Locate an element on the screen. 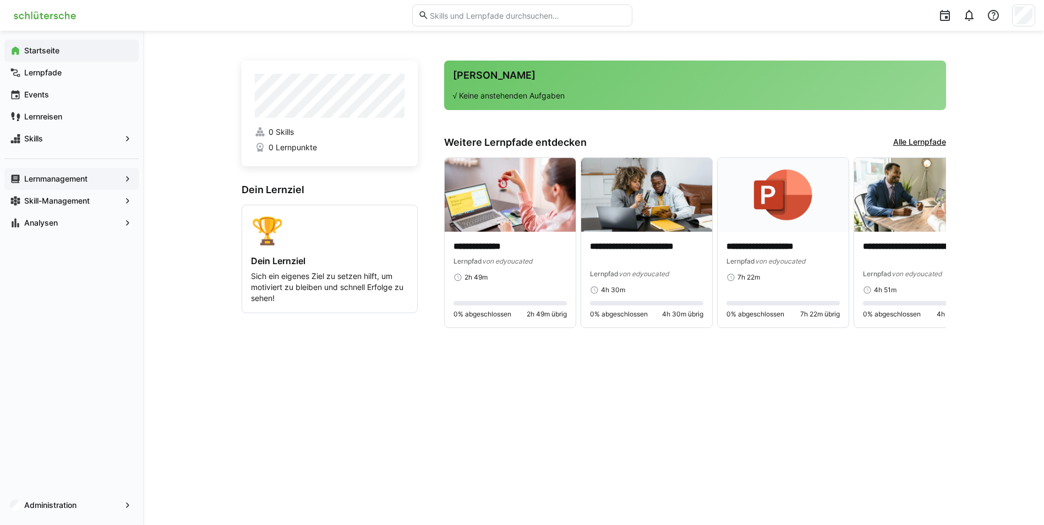  span: 7h 22m is located at coordinates (749, 277).